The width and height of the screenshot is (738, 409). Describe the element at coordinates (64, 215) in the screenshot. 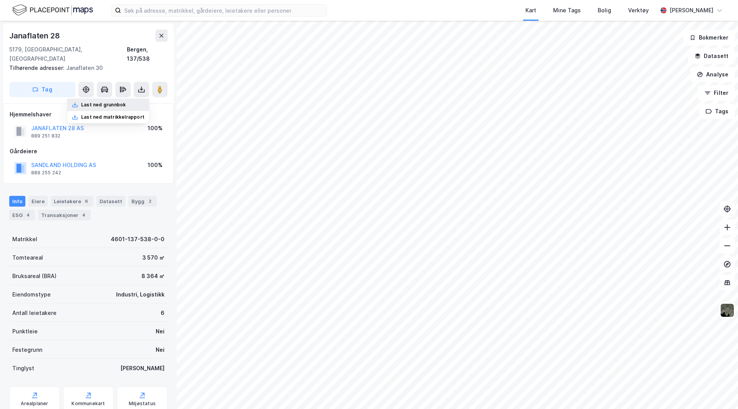

I see `div: Transaksjoner` at that location.